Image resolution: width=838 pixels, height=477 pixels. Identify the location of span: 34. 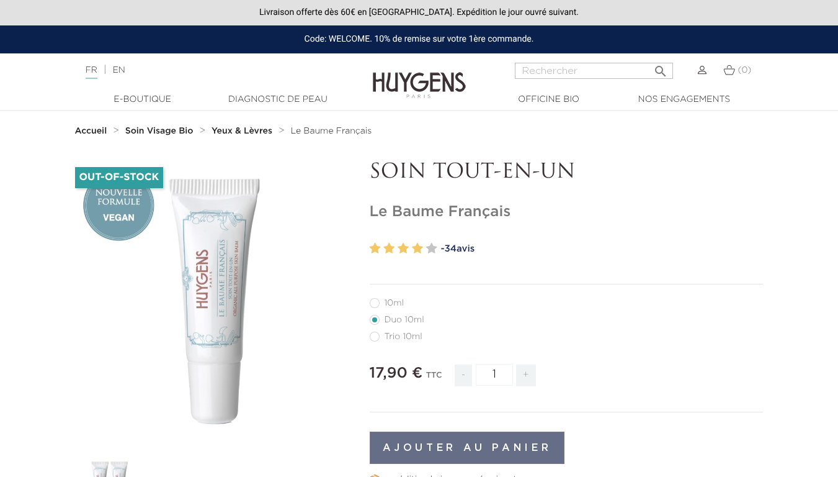
(451, 248).